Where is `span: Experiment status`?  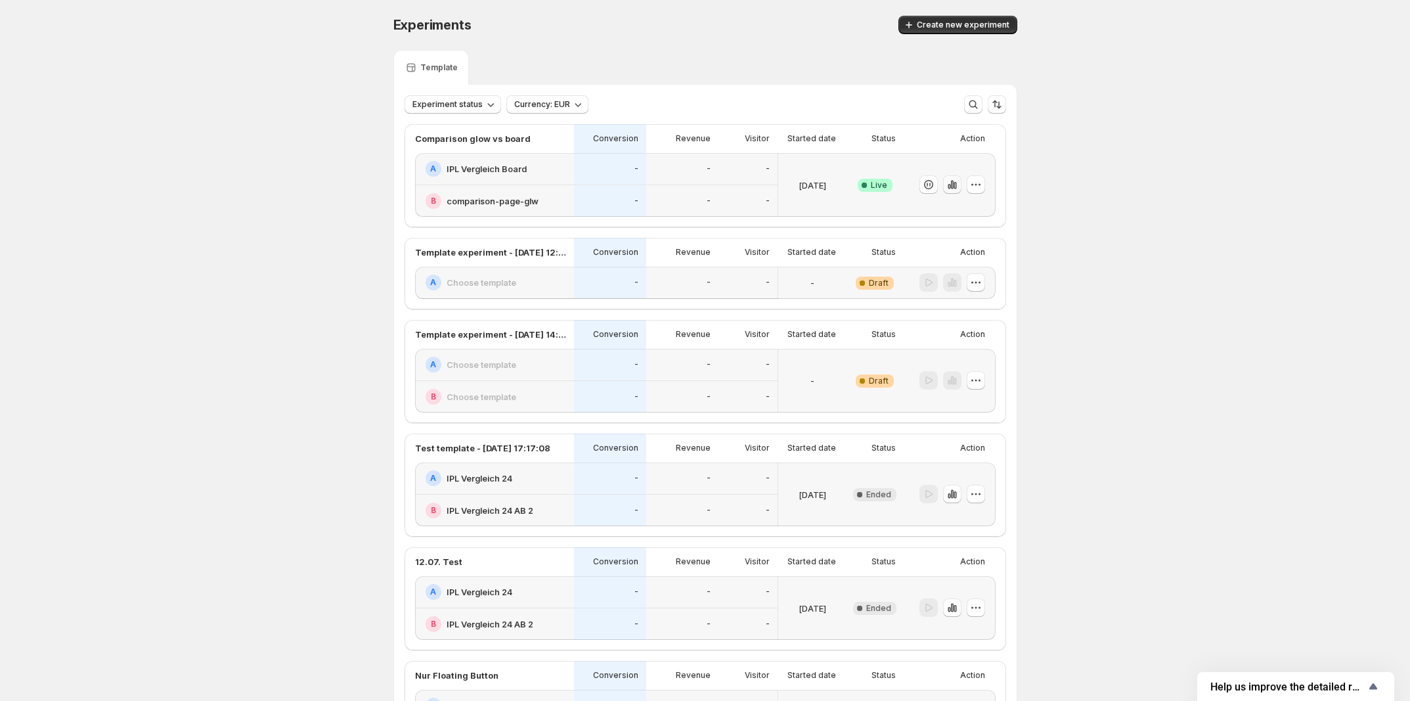
span: Experiment status is located at coordinates (447, 104).